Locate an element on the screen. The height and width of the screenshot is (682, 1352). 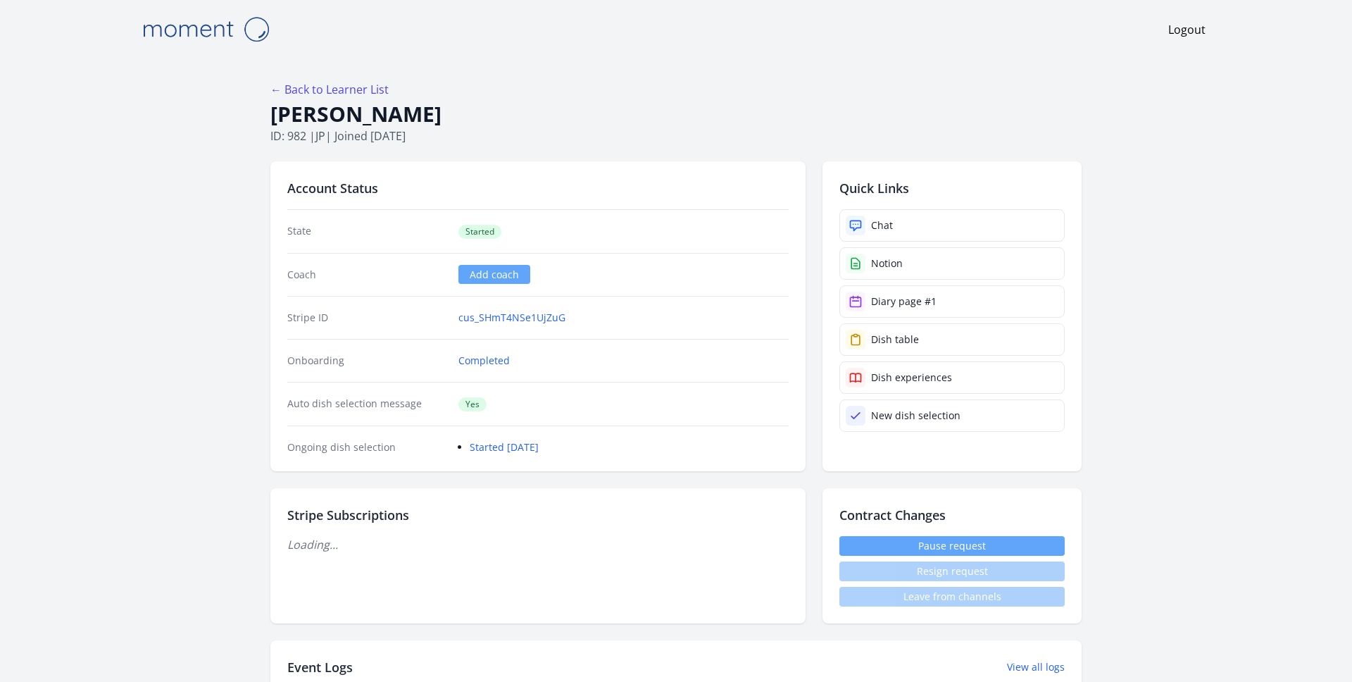
a: Dish experiences is located at coordinates (952, 377).